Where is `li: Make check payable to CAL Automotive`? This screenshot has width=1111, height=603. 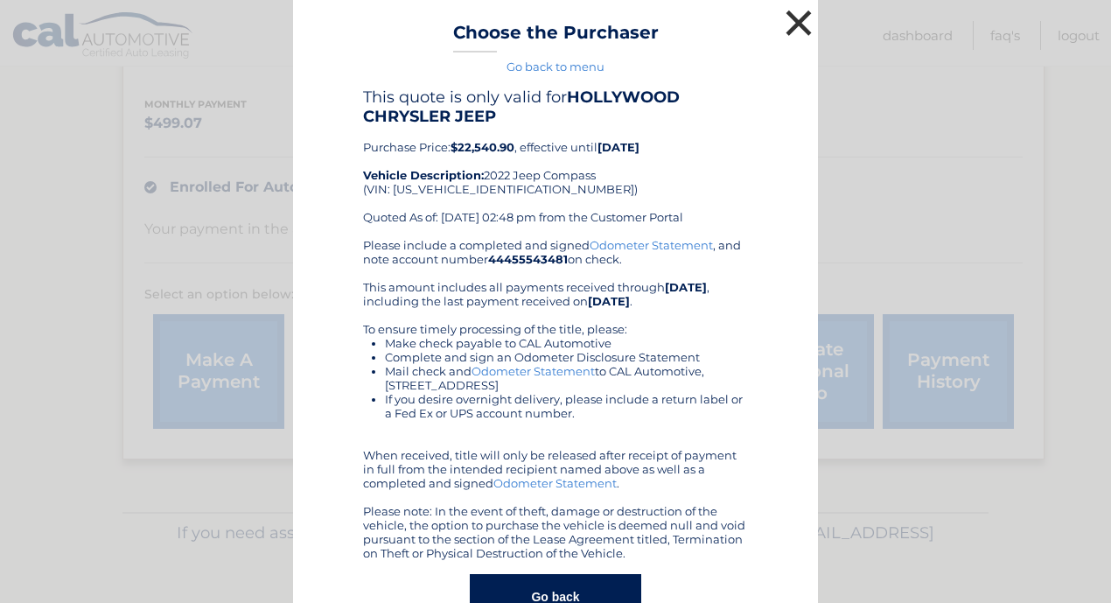
li: Make check payable to CAL Automotive is located at coordinates (566, 343).